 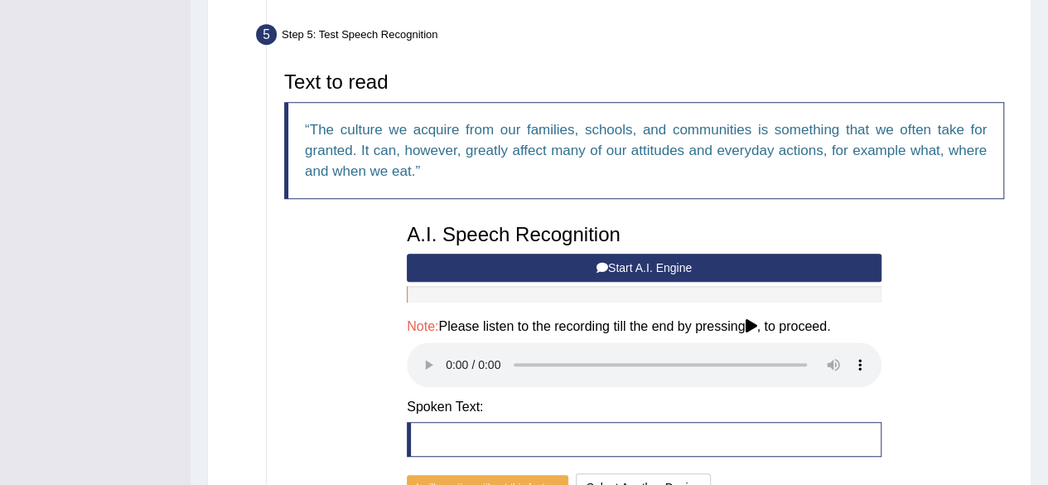 I want to click on div: Step 5: Test Speech Recognition, so click(x=635, y=37).